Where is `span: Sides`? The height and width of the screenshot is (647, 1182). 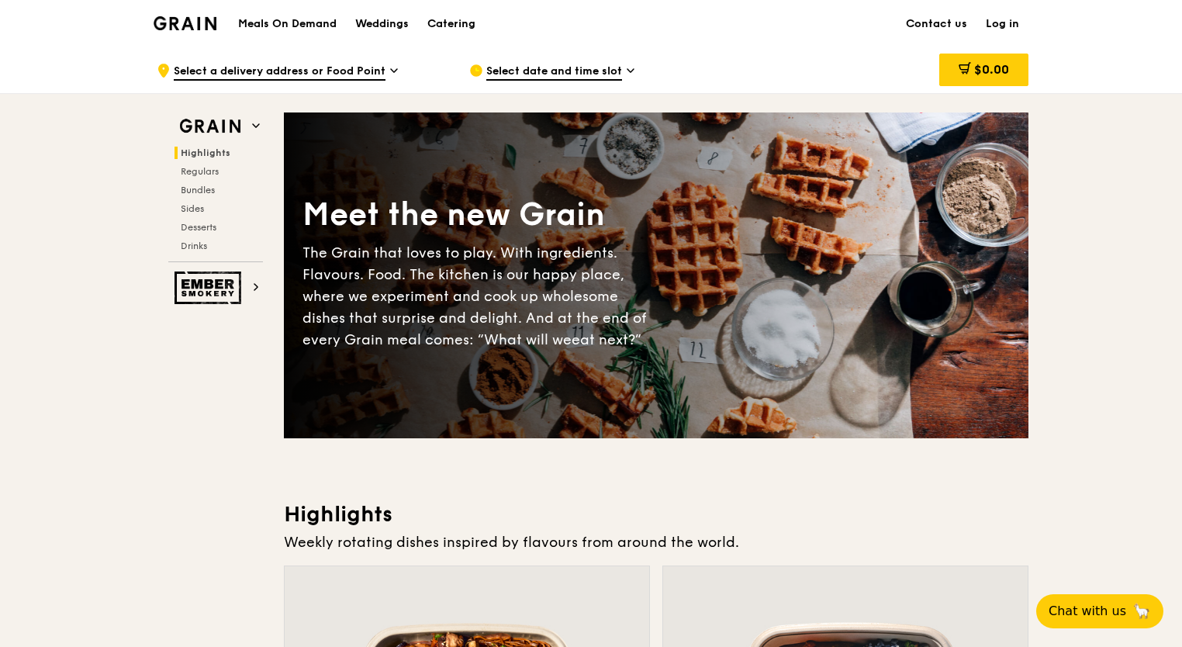
span: Sides is located at coordinates (192, 209).